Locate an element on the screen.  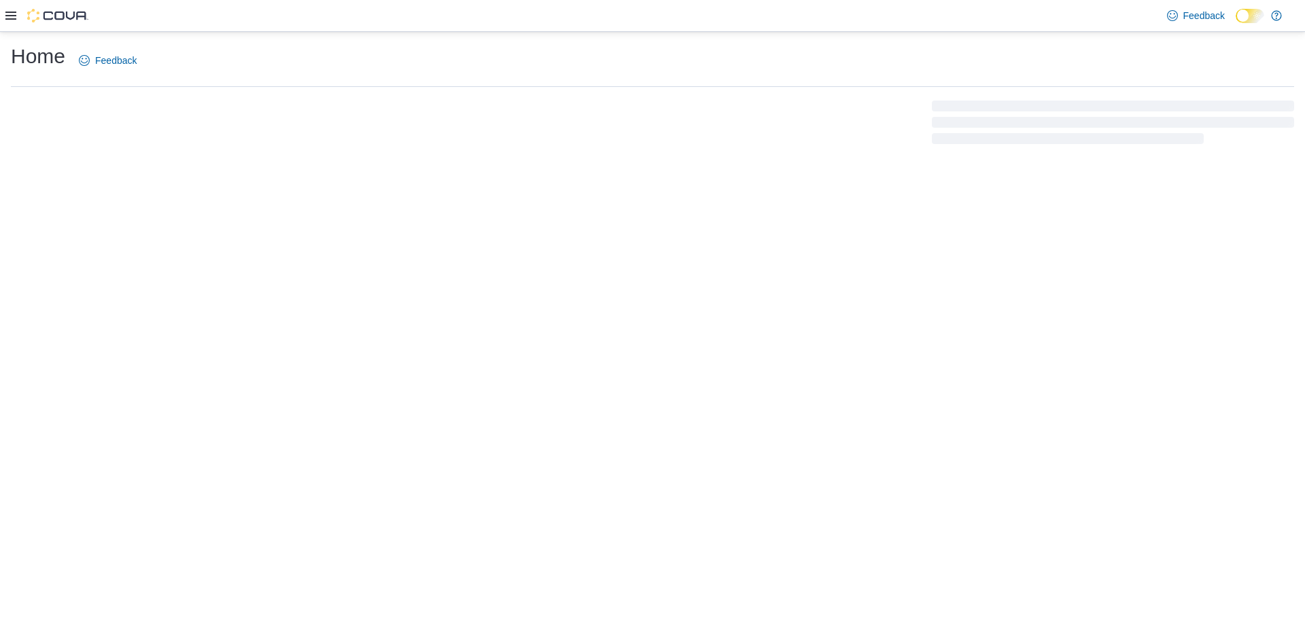
img: Cova is located at coordinates (58, 16).